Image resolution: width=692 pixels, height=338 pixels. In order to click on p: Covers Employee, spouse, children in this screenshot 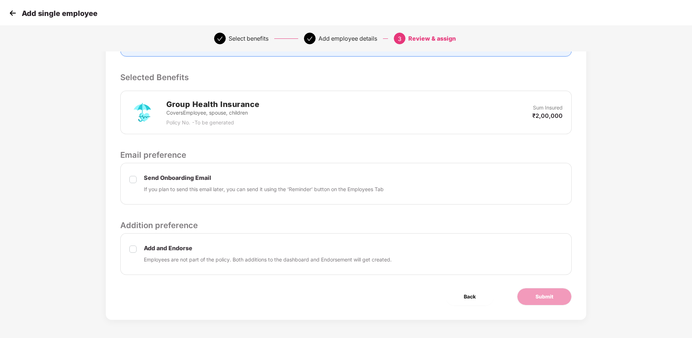, I will do `click(213, 113)`.